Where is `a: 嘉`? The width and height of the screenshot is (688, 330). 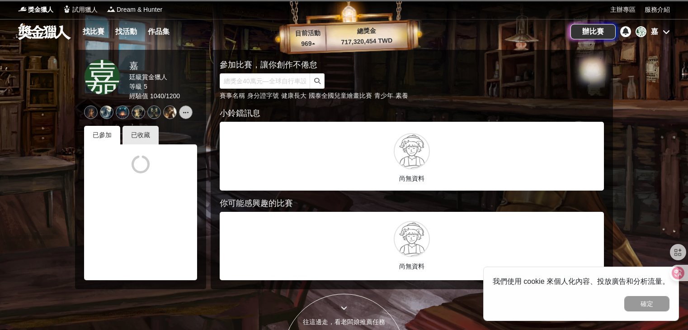 a: 嘉 is located at coordinates (102, 77).